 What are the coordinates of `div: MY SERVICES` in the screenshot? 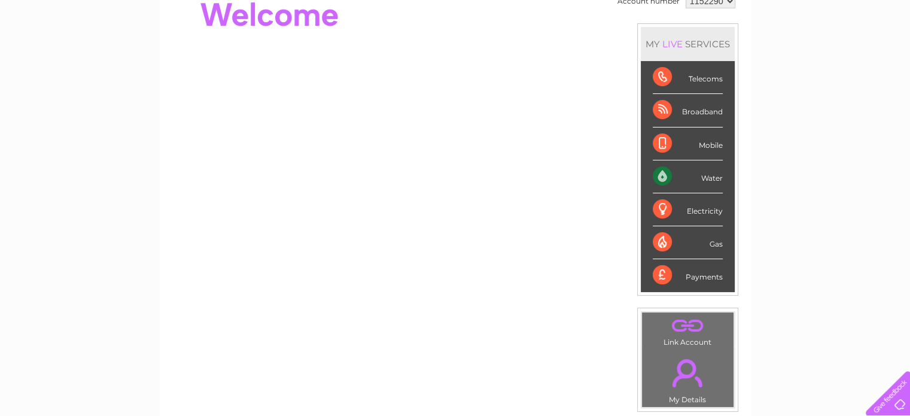 It's located at (687, 44).